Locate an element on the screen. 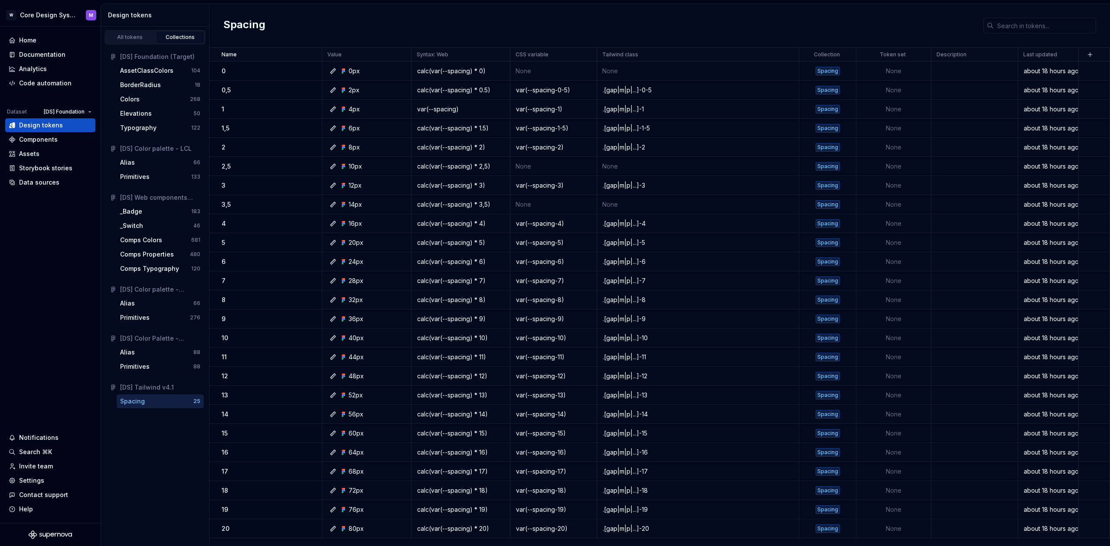  a: _Badge183 is located at coordinates (160, 212).